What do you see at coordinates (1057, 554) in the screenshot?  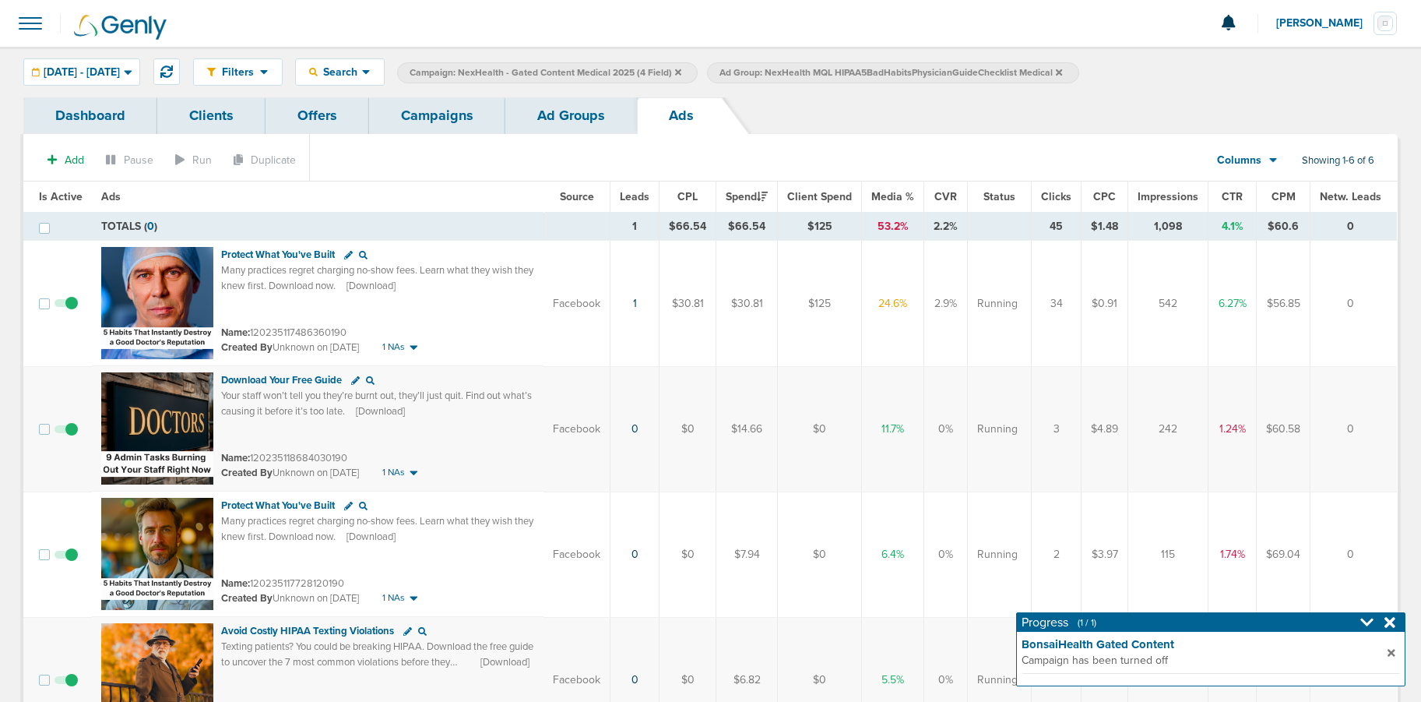 I see `td: 2` at bounding box center [1057, 554].